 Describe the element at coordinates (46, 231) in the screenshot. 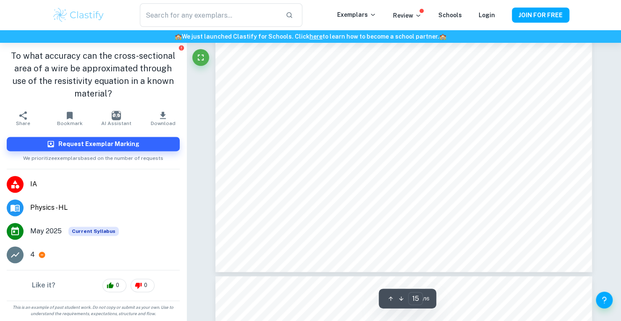

I see `span: May 2025` at that location.